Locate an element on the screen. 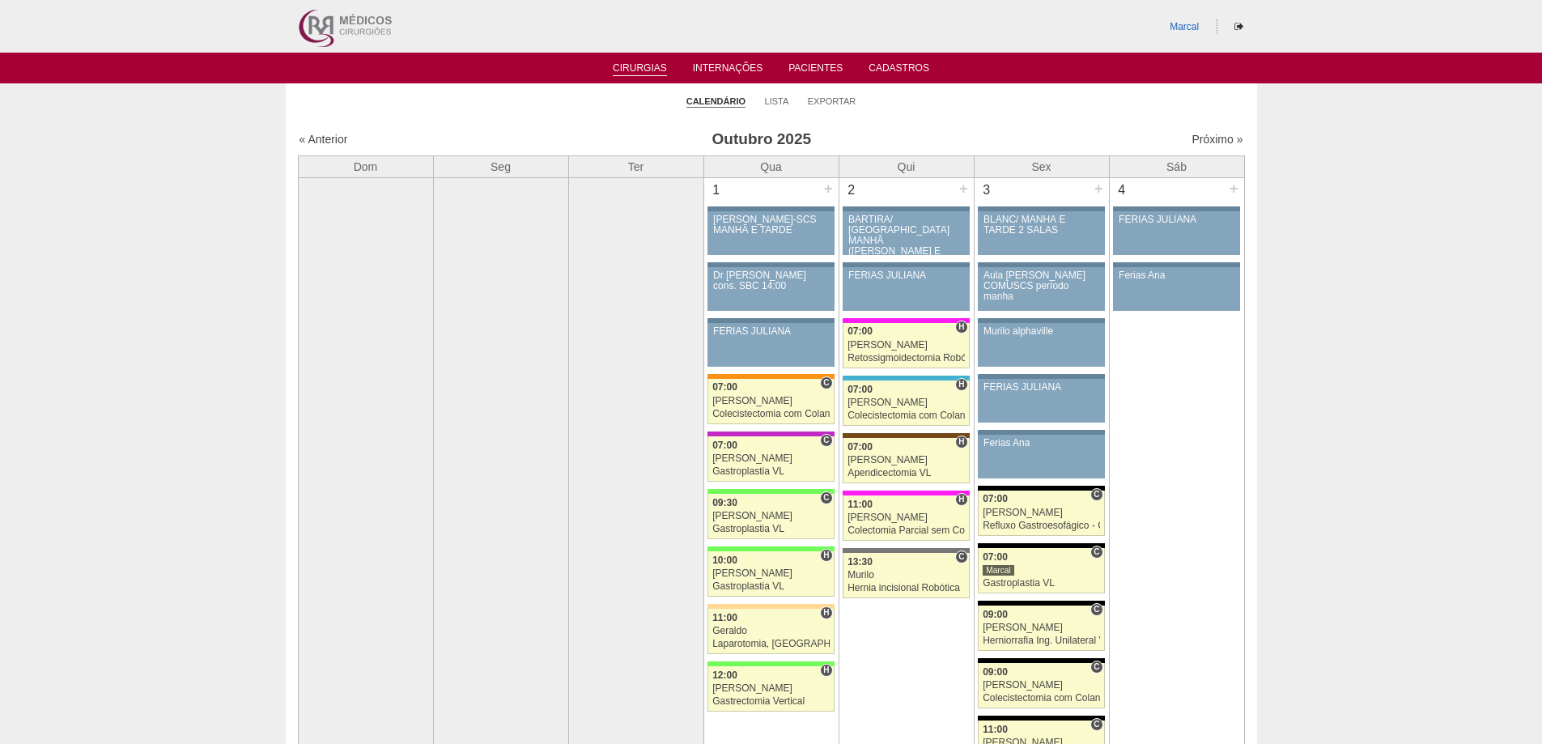 The width and height of the screenshot is (1542, 744). div: Key: Santa Catarina is located at coordinates (906, 550).